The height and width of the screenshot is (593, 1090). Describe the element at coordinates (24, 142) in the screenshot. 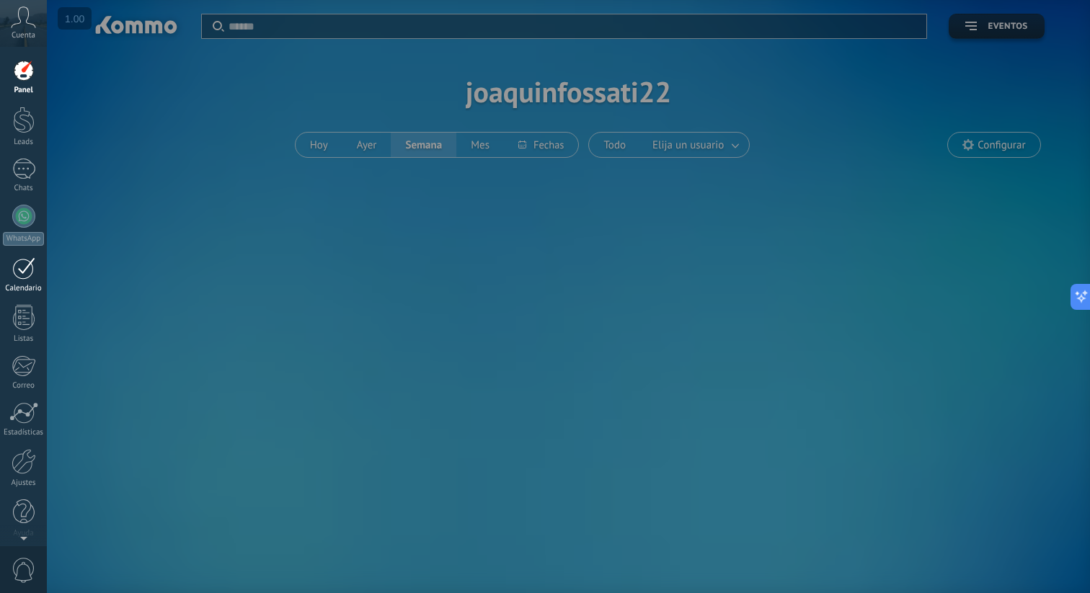

I see `div: Leads` at that location.